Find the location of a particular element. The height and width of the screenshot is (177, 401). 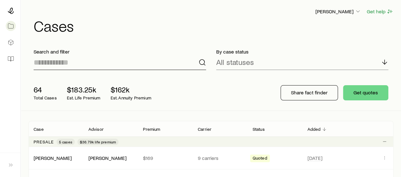

p: 64 is located at coordinates (45, 90).